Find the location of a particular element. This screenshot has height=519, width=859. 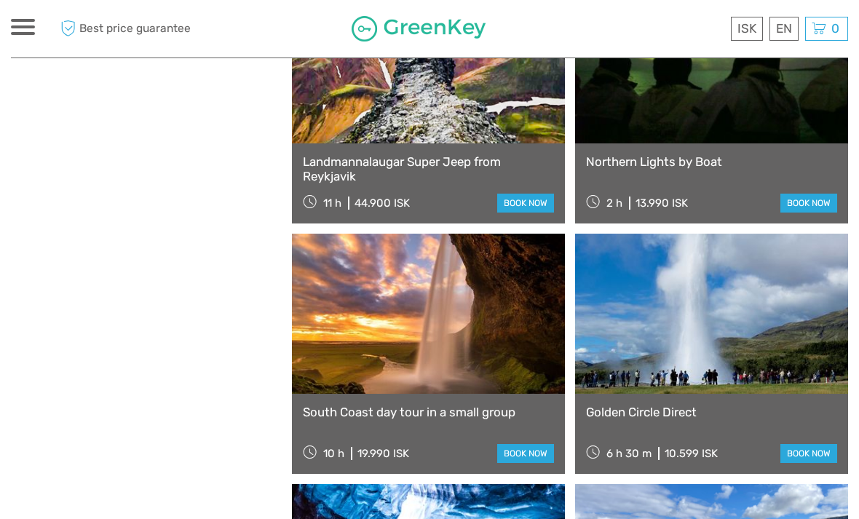

span: 2 h is located at coordinates (615, 203).